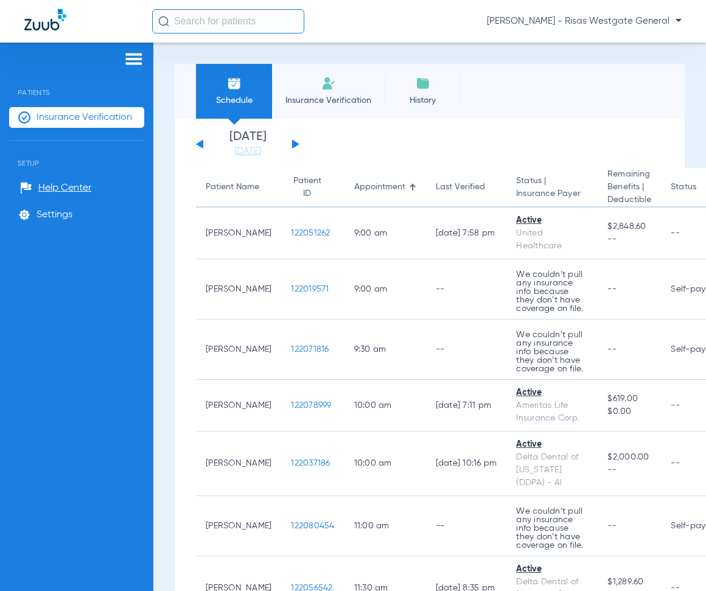 The height and width of the screenshot is (591, 706). I want to click on span: $619.00, so click(629, 399).